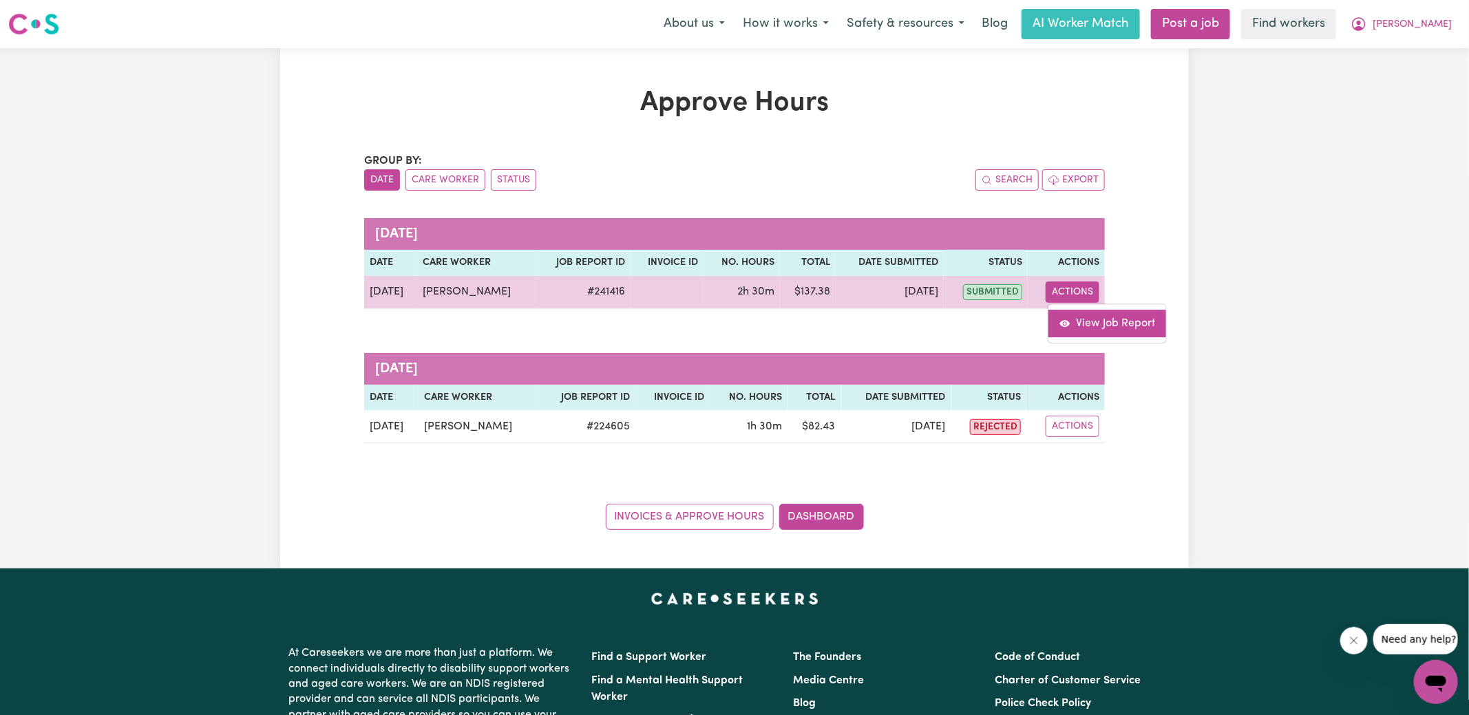 The image size is (1469, 715). I want to click on button: My Account, so click(1401, 24).